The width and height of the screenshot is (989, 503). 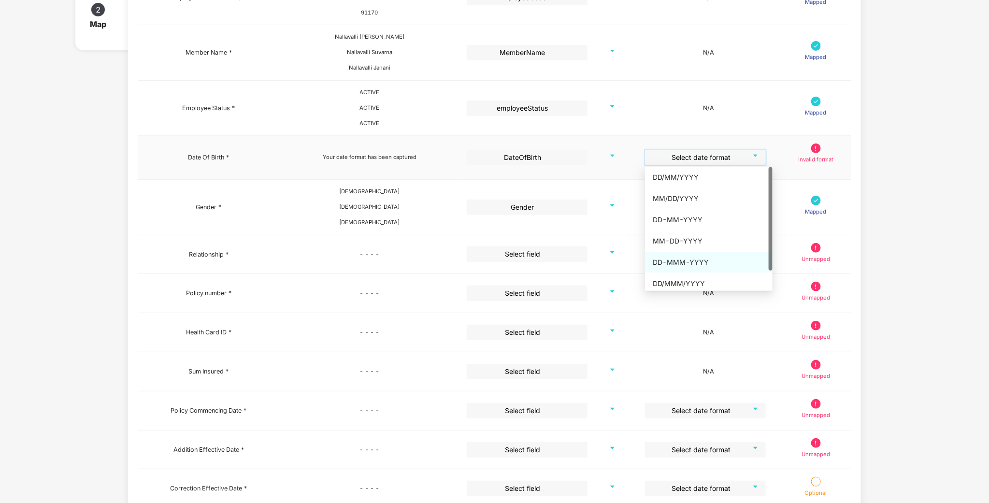 What do you see at coordinates (209, 333) in the screenshot?
I see `td: Health Card ID *` at bounding box center [209, 333].